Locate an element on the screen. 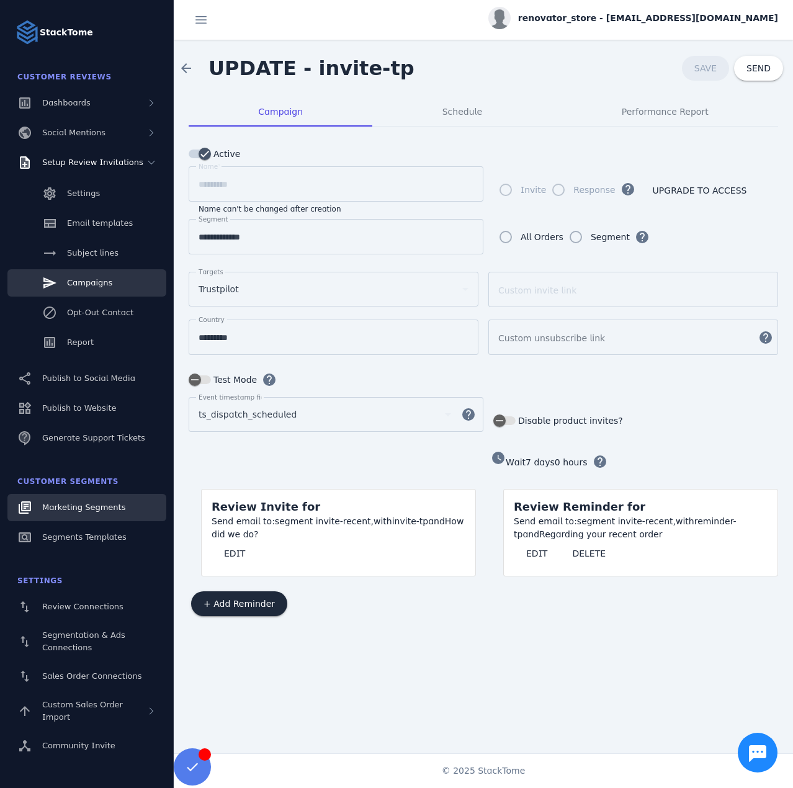  span: Email templates is located at coordinates (100, 223).